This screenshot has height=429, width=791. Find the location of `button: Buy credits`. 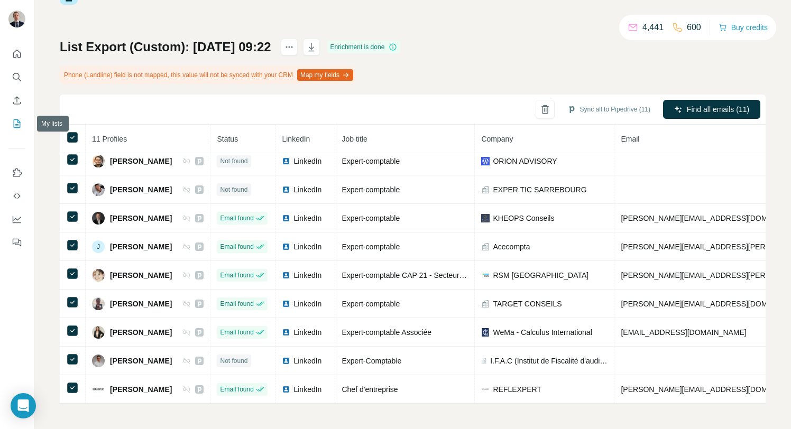

button: Buy credits is located at coordinates (743, 27).